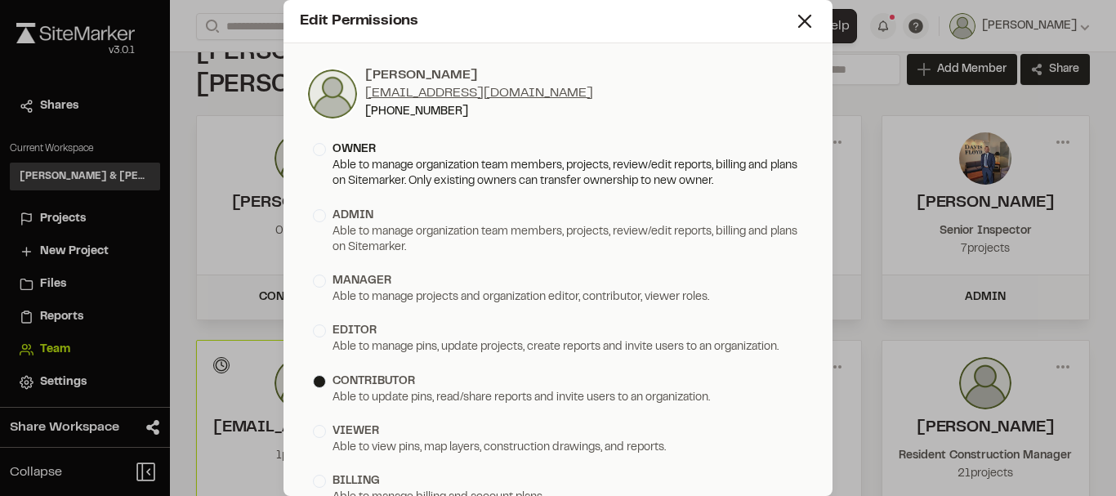 This screenshot has width=1116, height=496. Describe the element at coordinates (558, 297) in the screenshot. I see `div: Able to manage projects and organization editor, contributor, viewer roles.` at that location.